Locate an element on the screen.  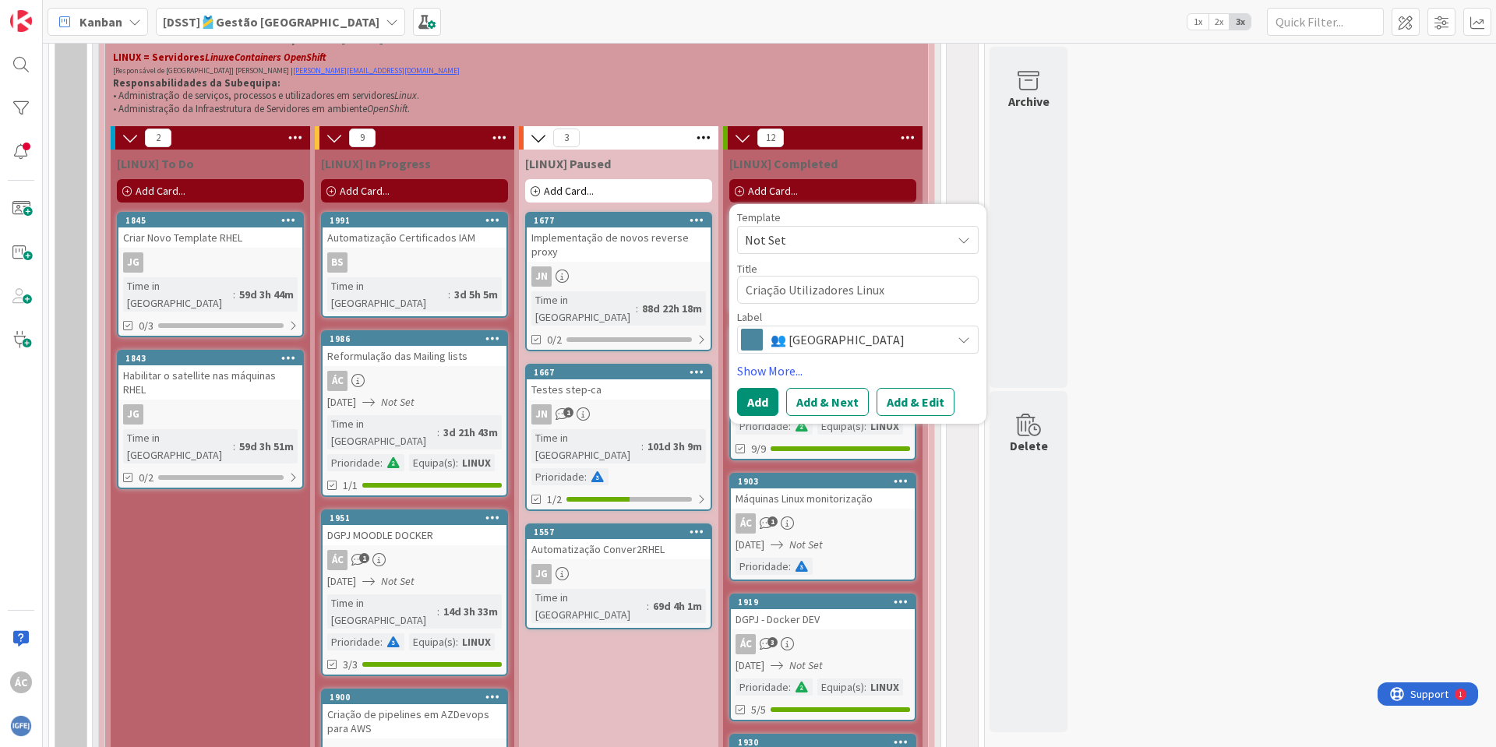
button: Add is located at coordinates (758, 402).